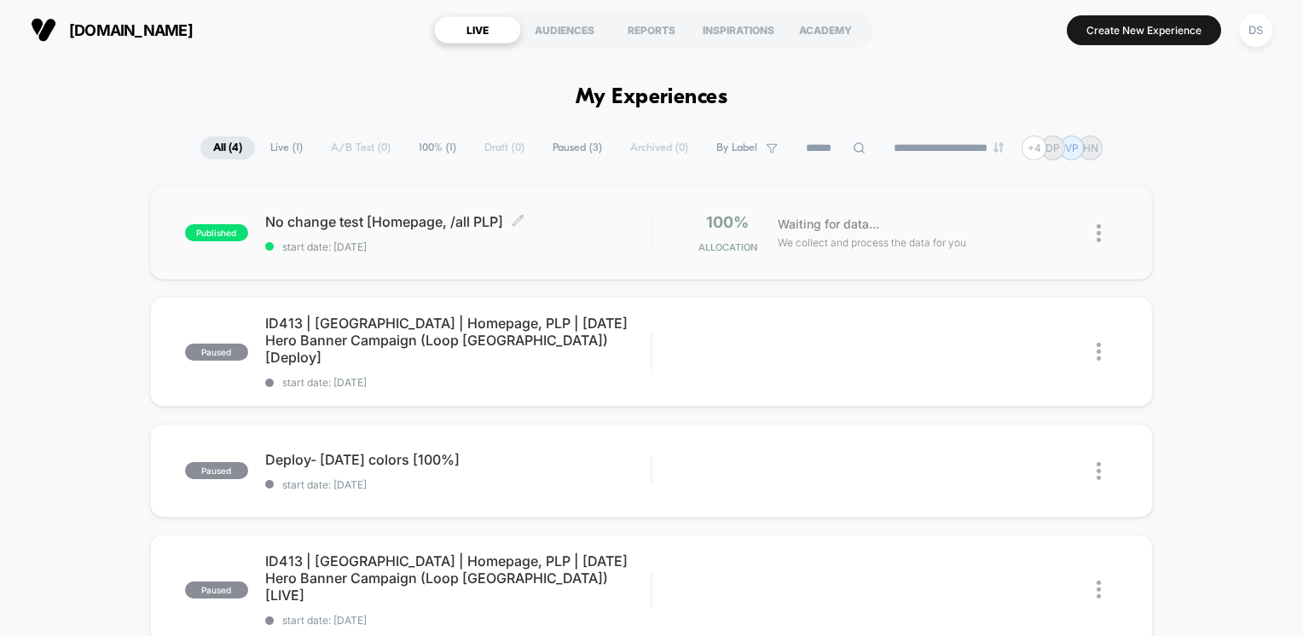 The image size is (1303, 636). Describe the element at coordinates (1033, 147) in the screenshot. I see `div: + 4` at that location.